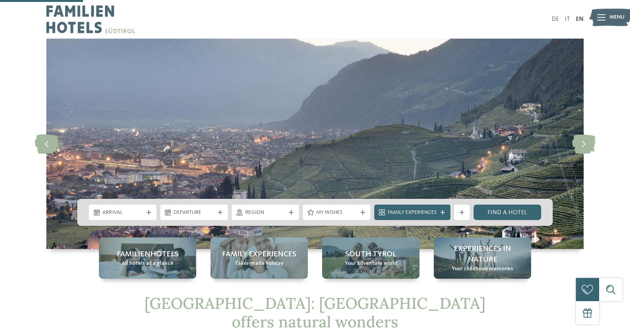  What do you see at coordinates (580, 19) in the screenshot?
I see `a: EN` at bounding box center [580, 19].